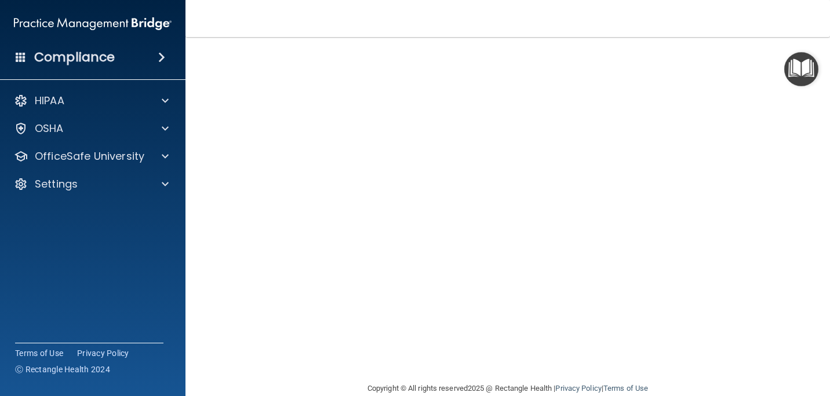  I want to click on span: Ⓒ Rectangle Health 2024, so click(63, 370).